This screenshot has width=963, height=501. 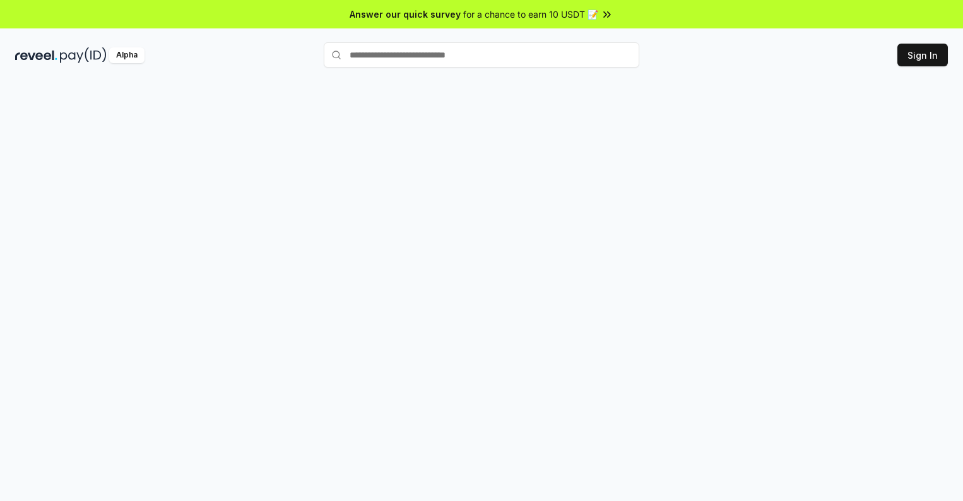 I want to click on img: pay_id, so click(x=83, y=55).